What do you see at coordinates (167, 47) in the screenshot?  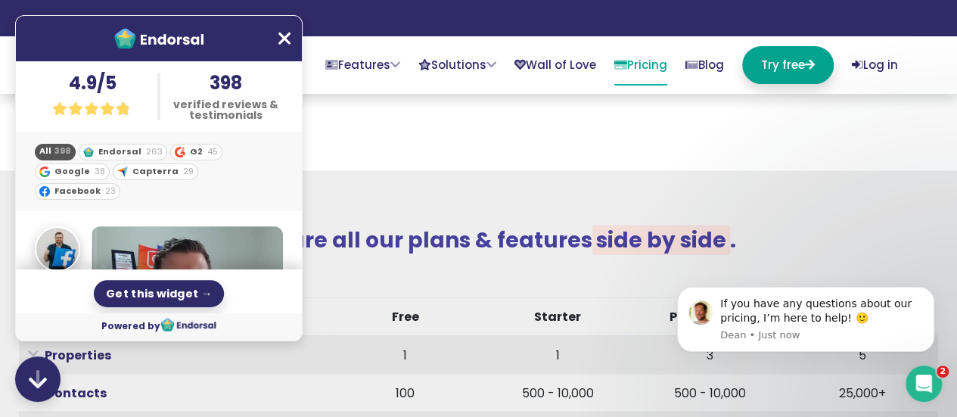 I see `div: If you have any questions about our pricing, I’m here to help! 🙂` at bounding box center [167, 47].